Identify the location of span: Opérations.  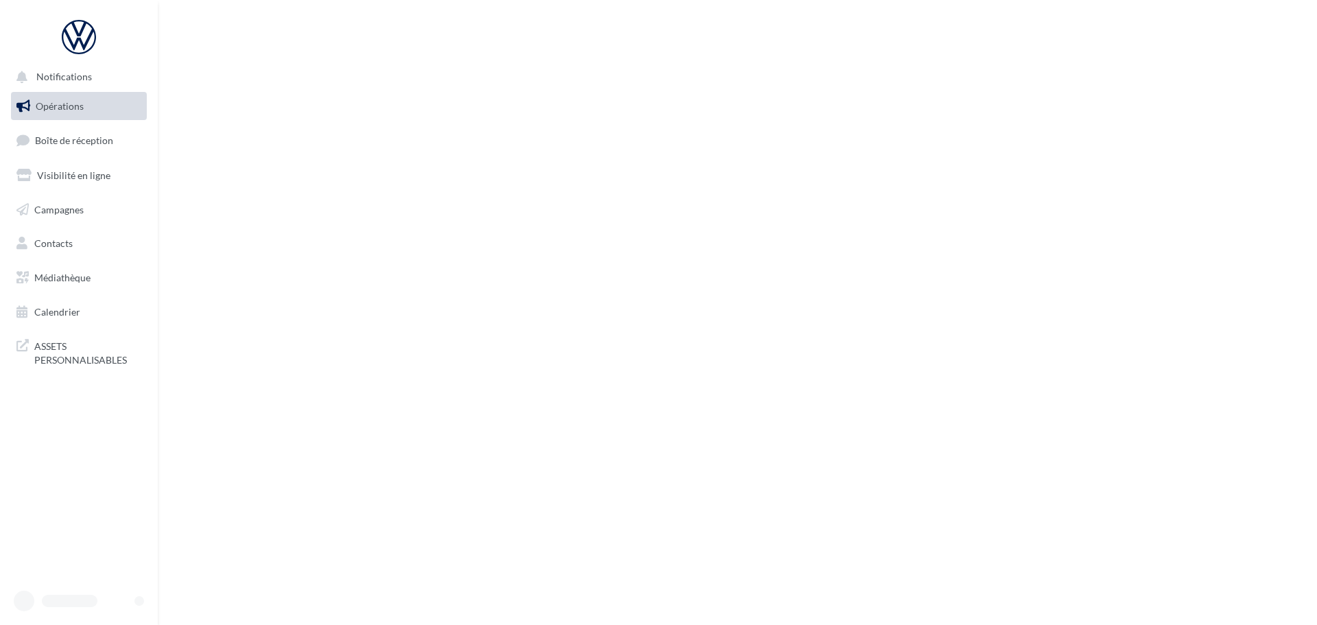
(60, 106).